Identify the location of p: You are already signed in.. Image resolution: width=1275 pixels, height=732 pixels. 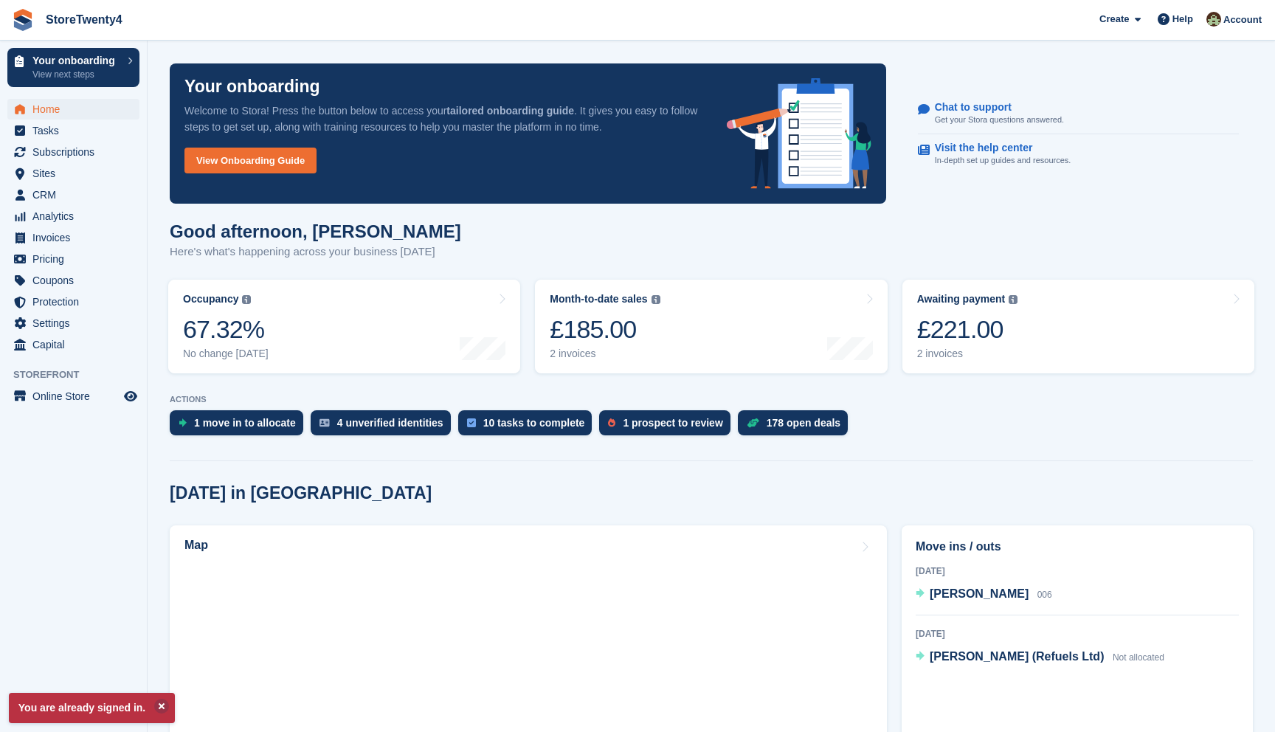
(92, 708).